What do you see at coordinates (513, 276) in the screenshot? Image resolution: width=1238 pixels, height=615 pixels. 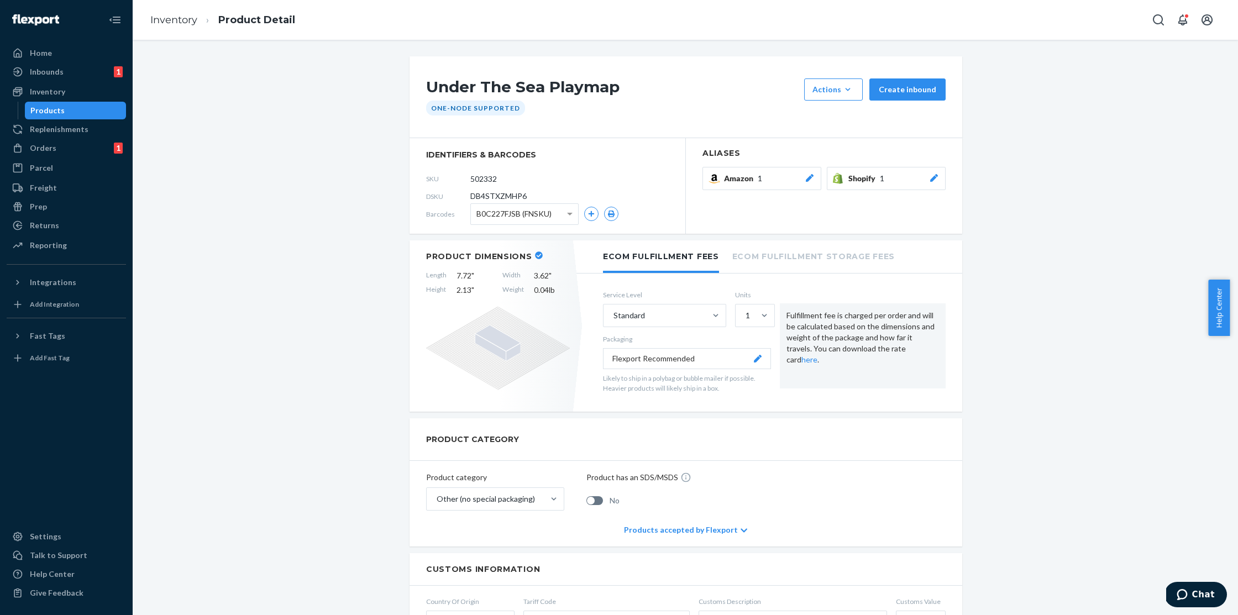 I see `span: Width` at bounding box center [513, 276].